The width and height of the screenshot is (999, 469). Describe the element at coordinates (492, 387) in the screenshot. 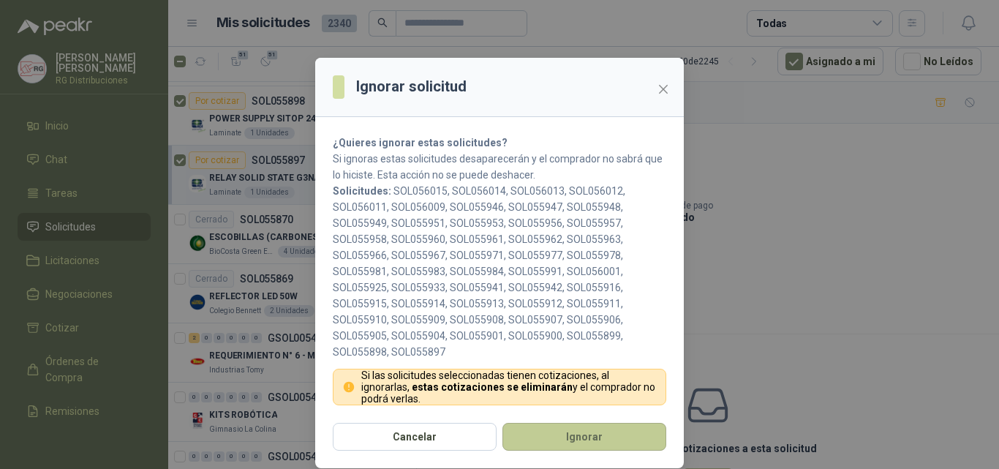

I see `strong: estas cotizaciones se eliminarán` at that location.